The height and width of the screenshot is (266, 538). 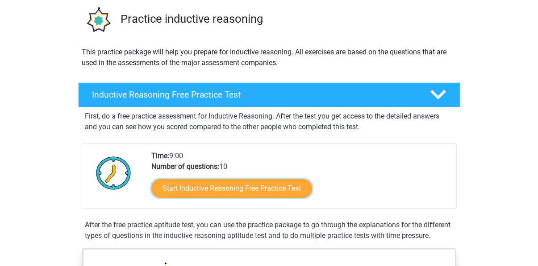 What do you see at coordinates (113, 173) in the screenshot?
I see `img: Clock` at bounding box center [113, 173].